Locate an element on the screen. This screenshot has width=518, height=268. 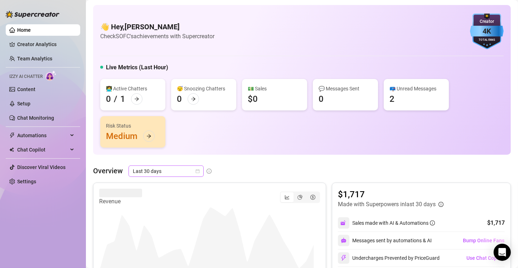
div: segmented control is located at coordinates (300, 198).